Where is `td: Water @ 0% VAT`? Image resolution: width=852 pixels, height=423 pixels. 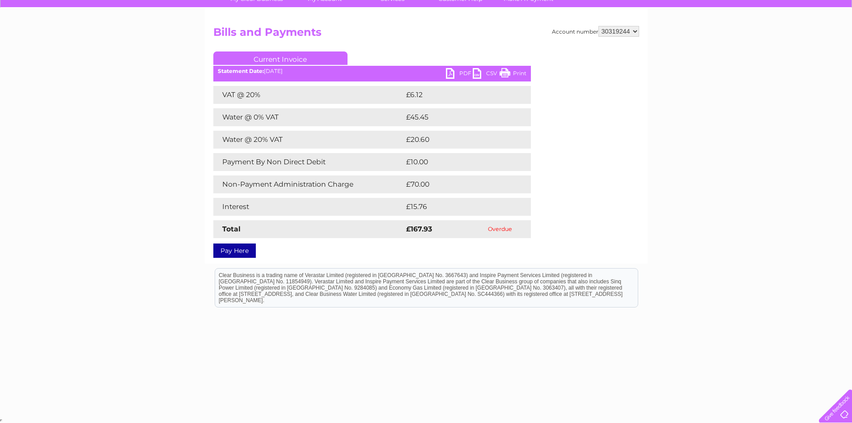
td: Water @ 0% VAT is located at coordinates (309, 117).